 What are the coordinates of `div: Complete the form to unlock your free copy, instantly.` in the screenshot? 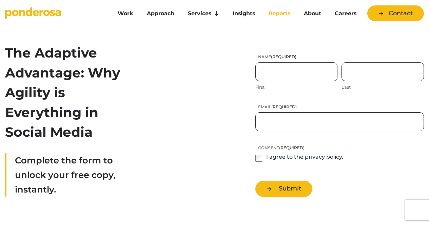 It's located at (71, 175).